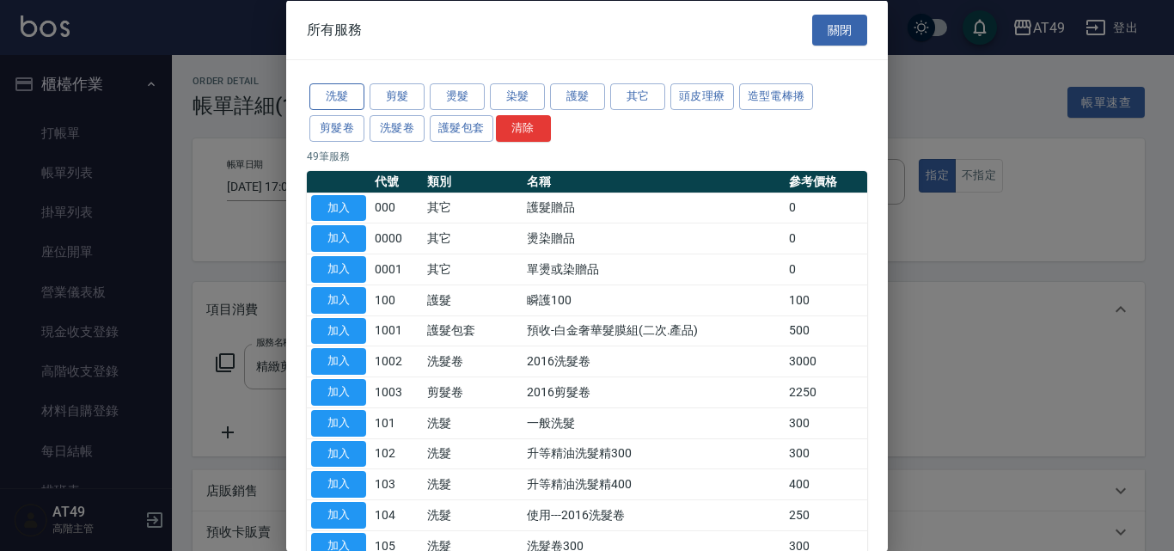  Describe the element at coordinates (840, 29) in the screenshot. I see `button: 關閉` at that location.